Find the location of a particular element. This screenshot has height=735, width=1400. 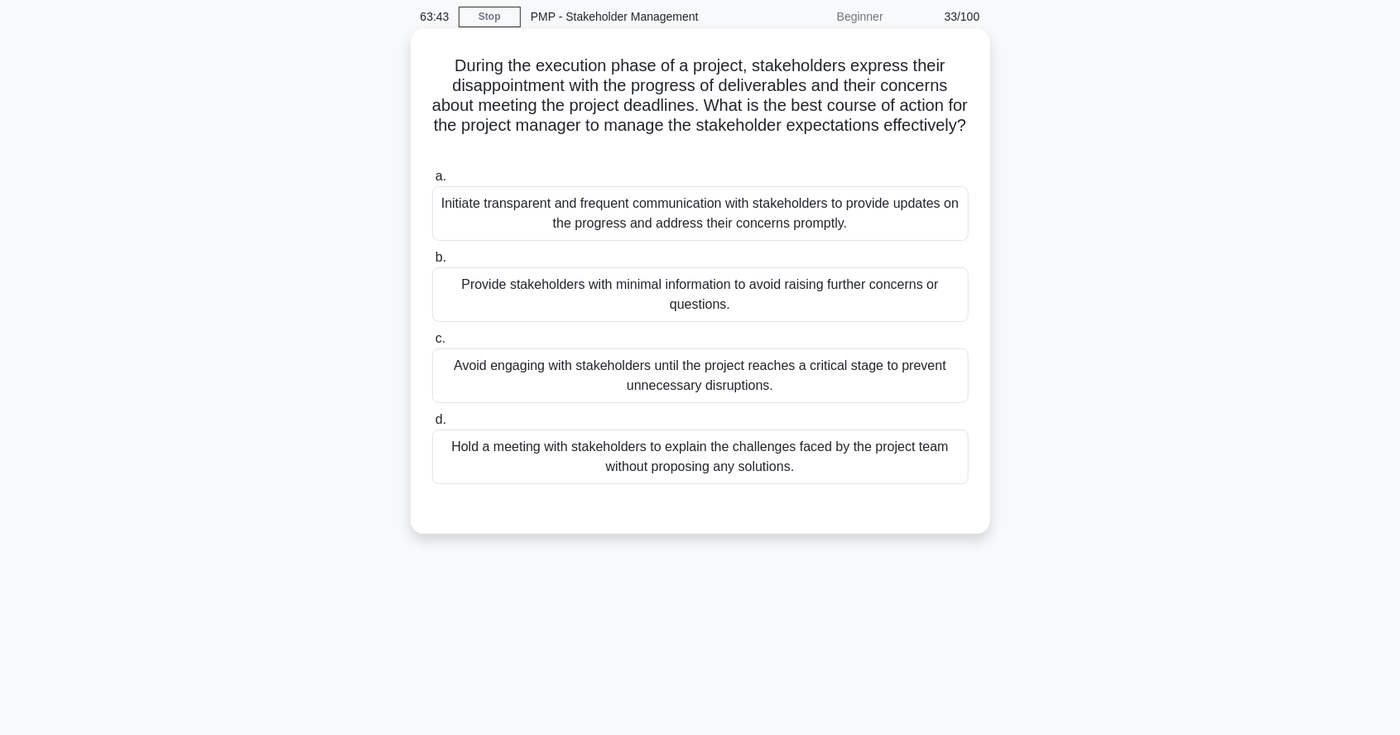

a: Stop is located at coordinates (489, 17).